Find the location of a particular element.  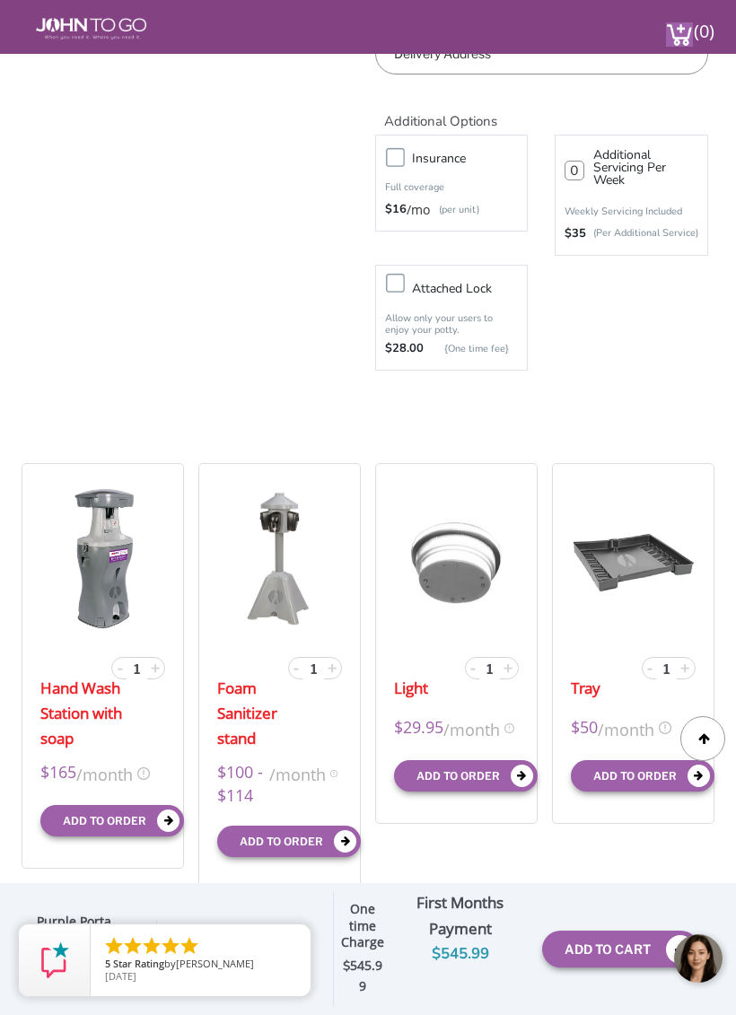

p: (per unit) is located at coordinates (454, 210).